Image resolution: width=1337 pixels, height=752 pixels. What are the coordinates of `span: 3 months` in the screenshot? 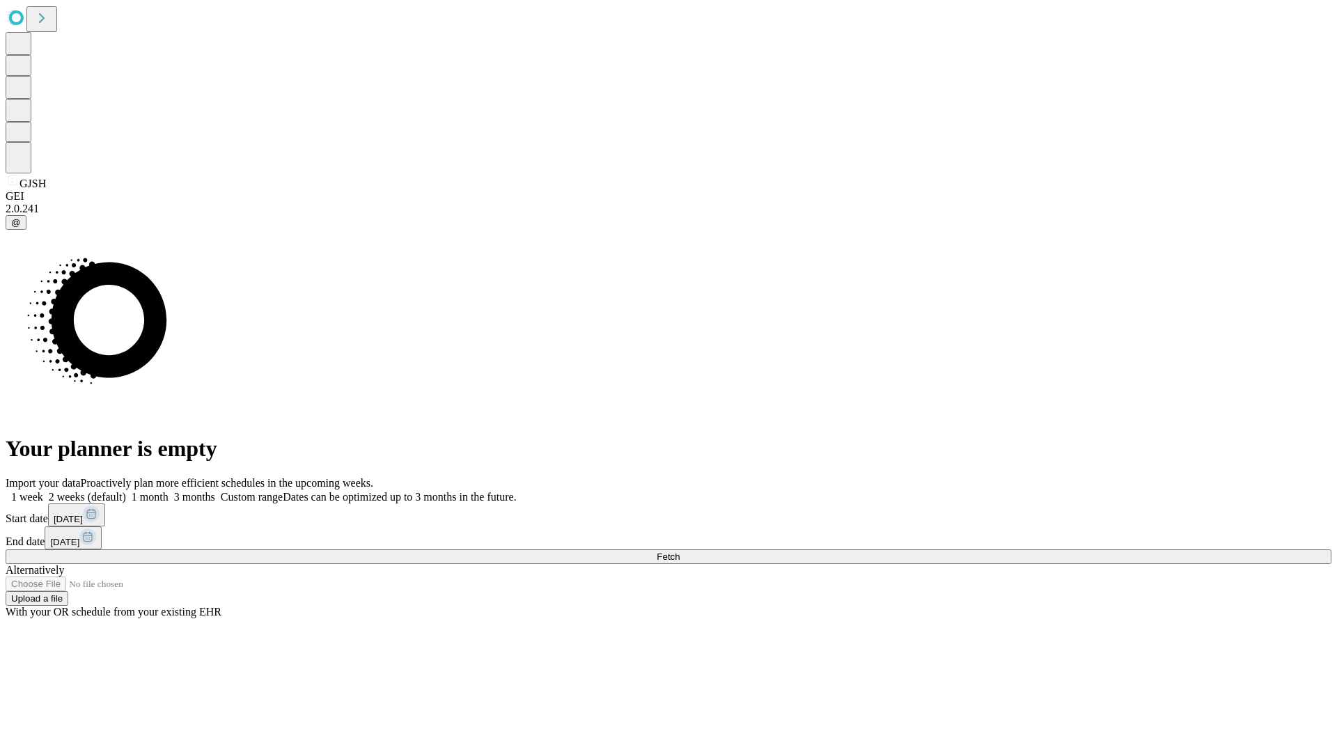 It's located at (194, 496).